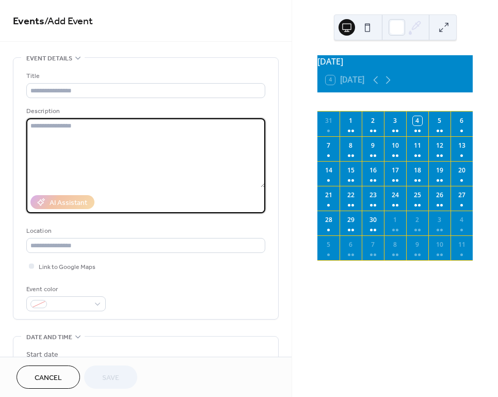 The image size is (498, 397). Describe the element at coordinates (351, 195) in the screenshot. I see `div: 22` at that location.